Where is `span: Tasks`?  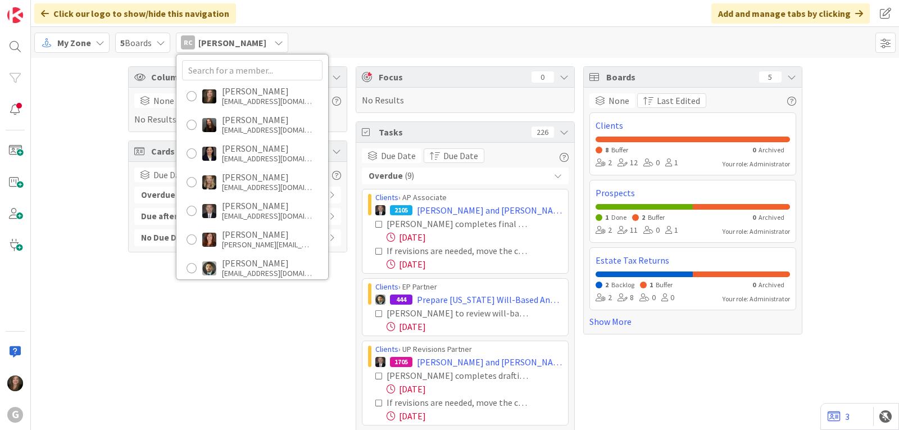 span: Tasks is located at coordinates (452, 132).